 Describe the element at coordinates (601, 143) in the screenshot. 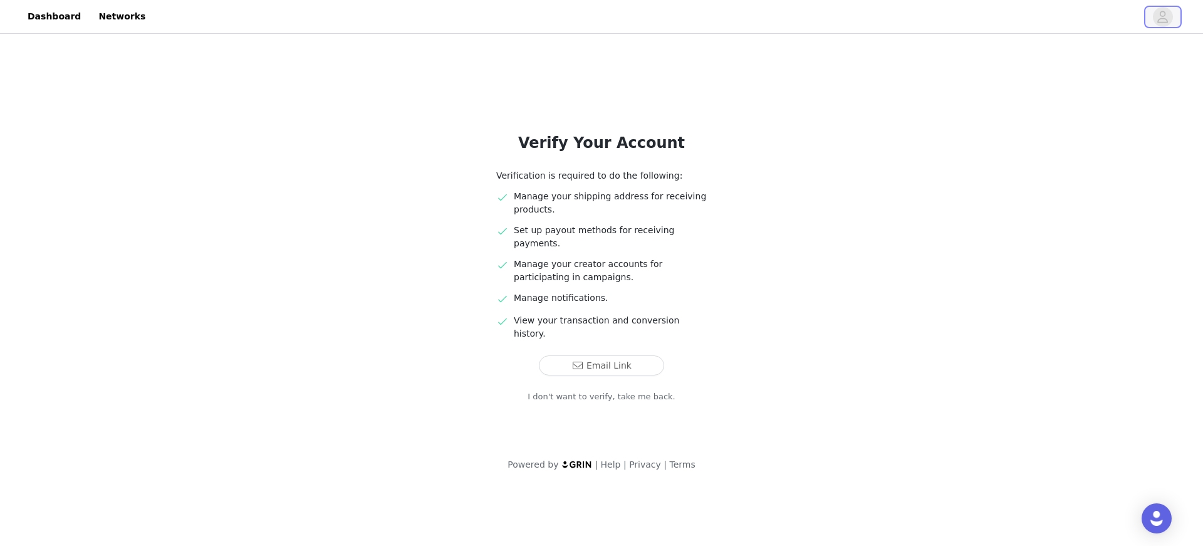

I see `h1: Verify Your Account` at that location.